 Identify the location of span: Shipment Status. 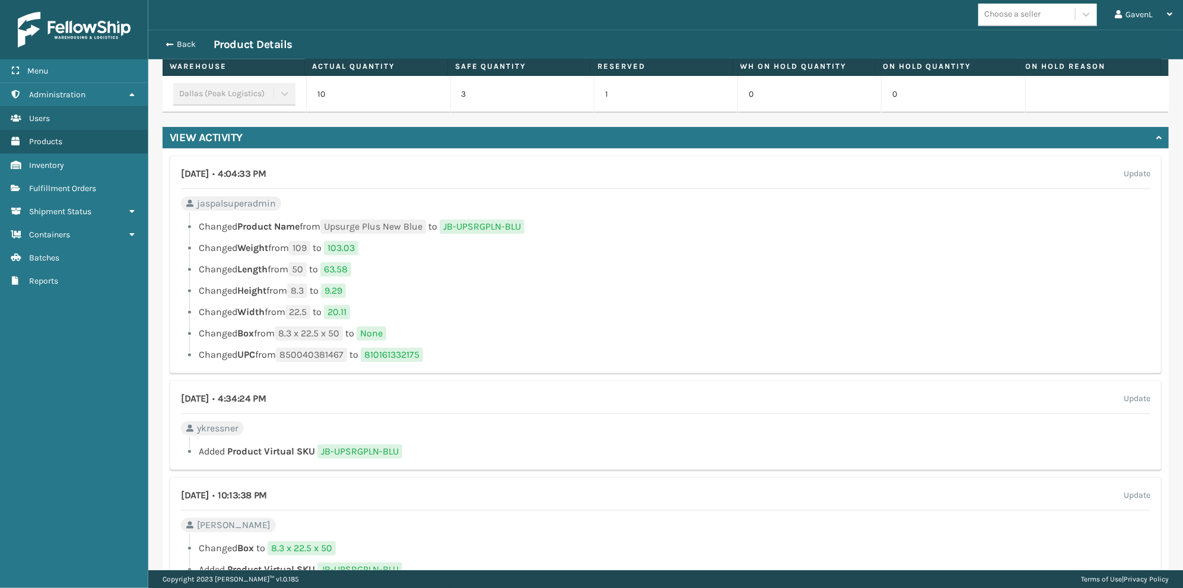
(60, 211).